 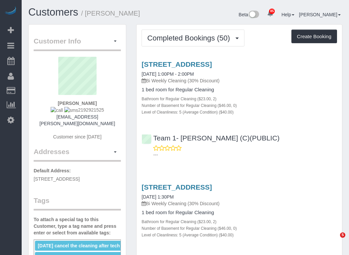 I want to click on legend: Customer Info, so click(x=77, y=44).